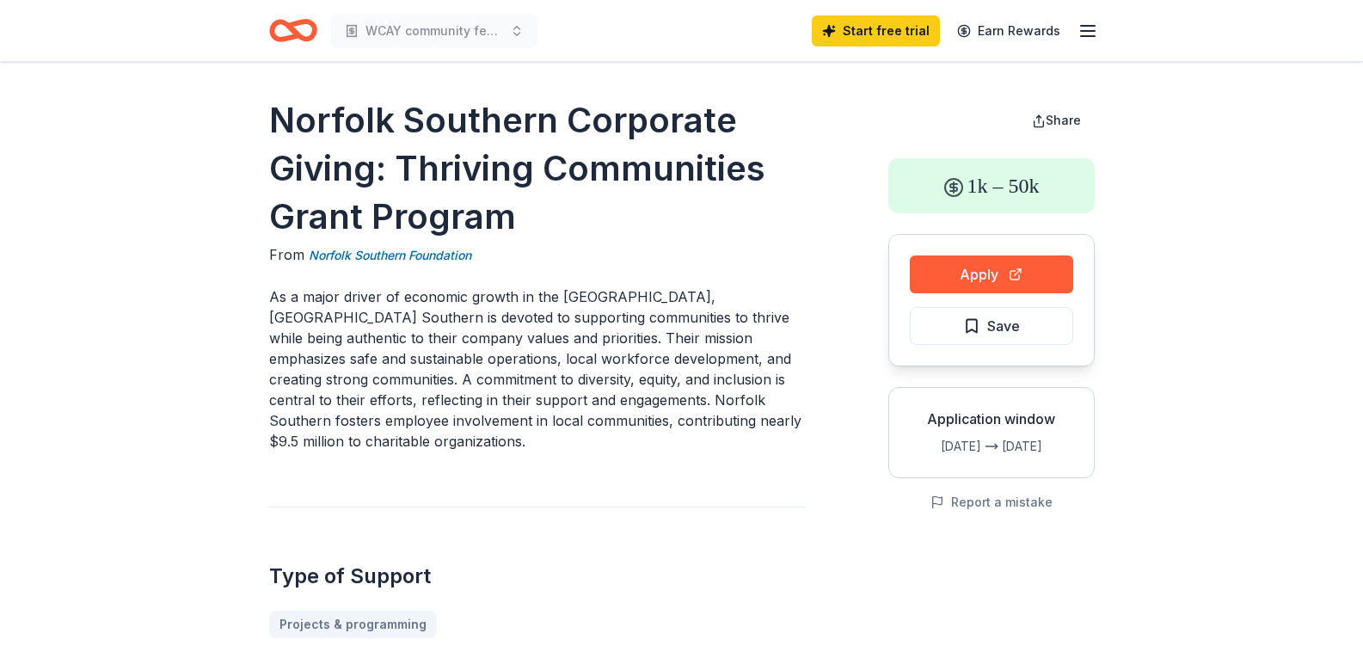 The image size is (1363, 658). I want to click on a: Earn Rewards, so click(1009, 31).